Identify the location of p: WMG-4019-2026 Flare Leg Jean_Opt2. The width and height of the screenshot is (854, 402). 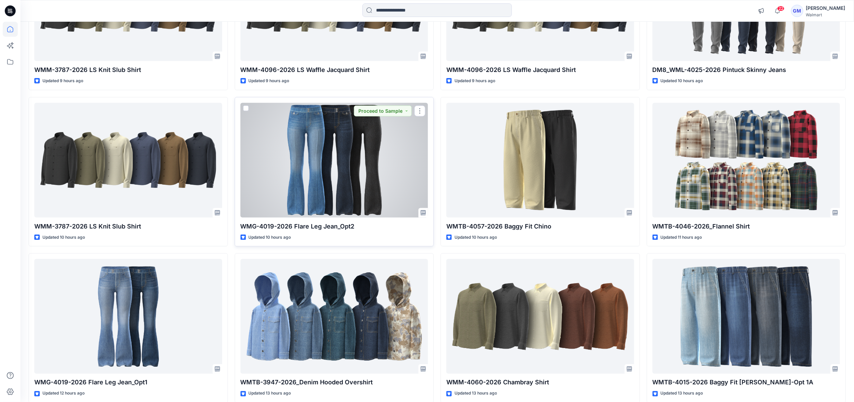
(334, 226).